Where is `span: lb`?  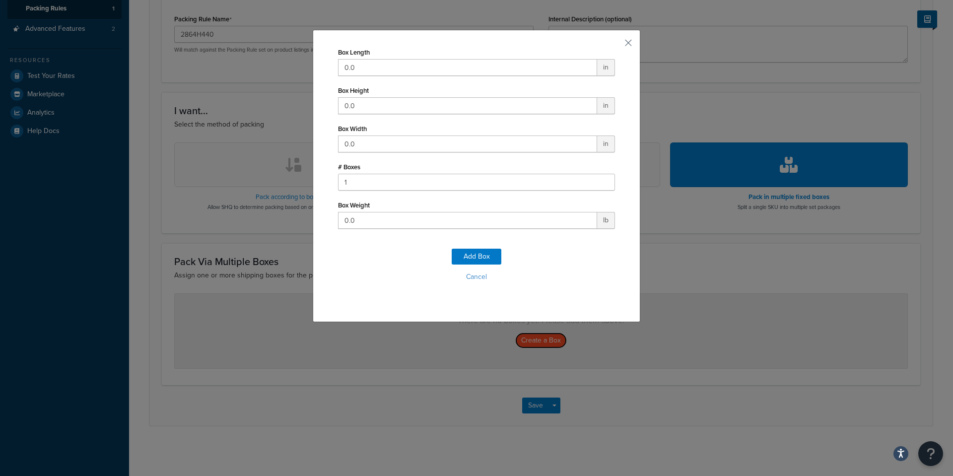 span: lb is located at coordinates (606, 220).